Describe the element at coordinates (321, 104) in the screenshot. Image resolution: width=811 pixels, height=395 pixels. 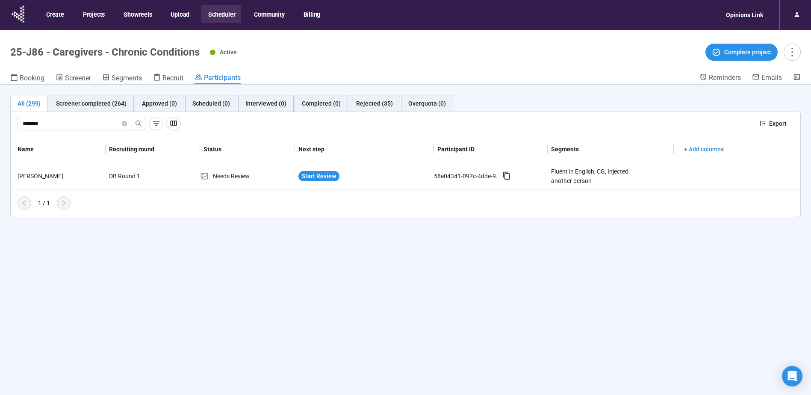
I see `div: Completed (0)` at that location.